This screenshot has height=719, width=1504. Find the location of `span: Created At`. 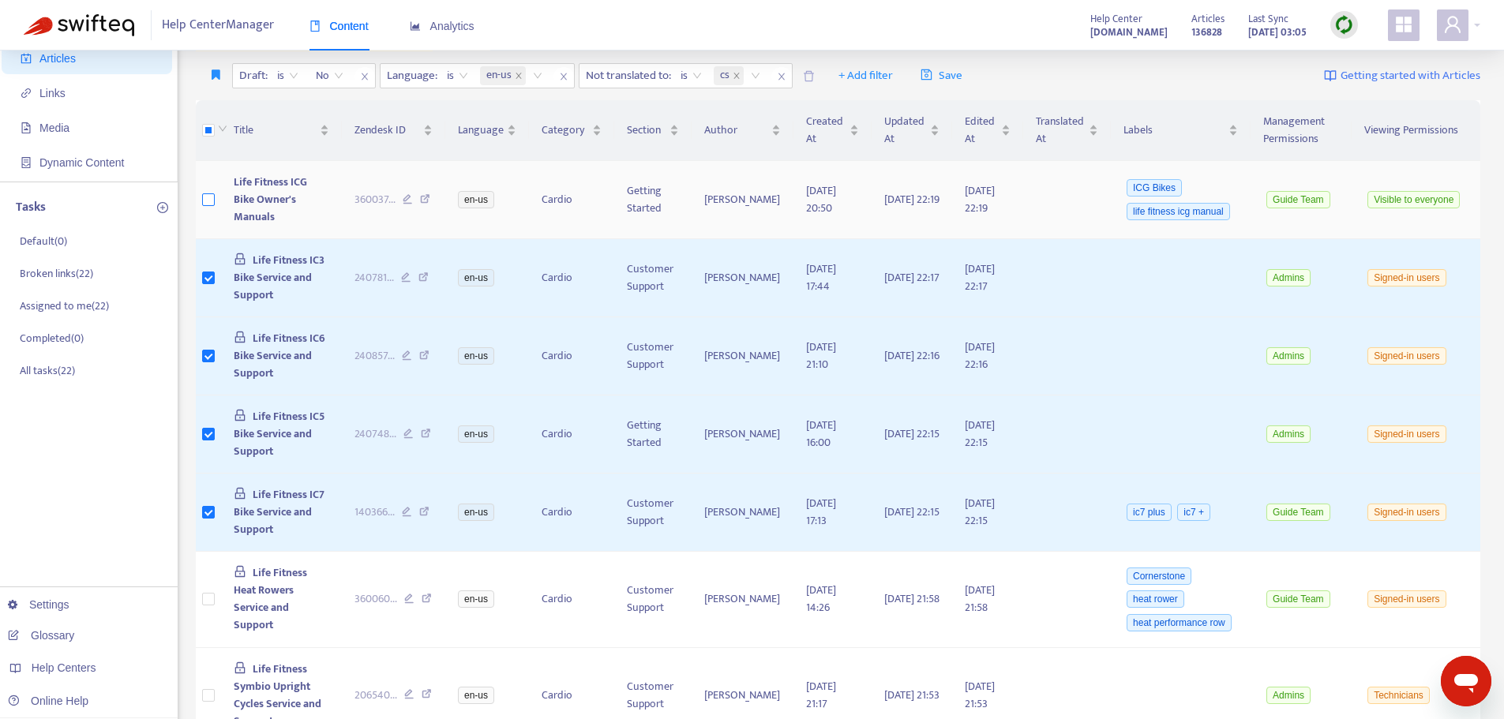

span: Created At is located at coordinates (826, 130).